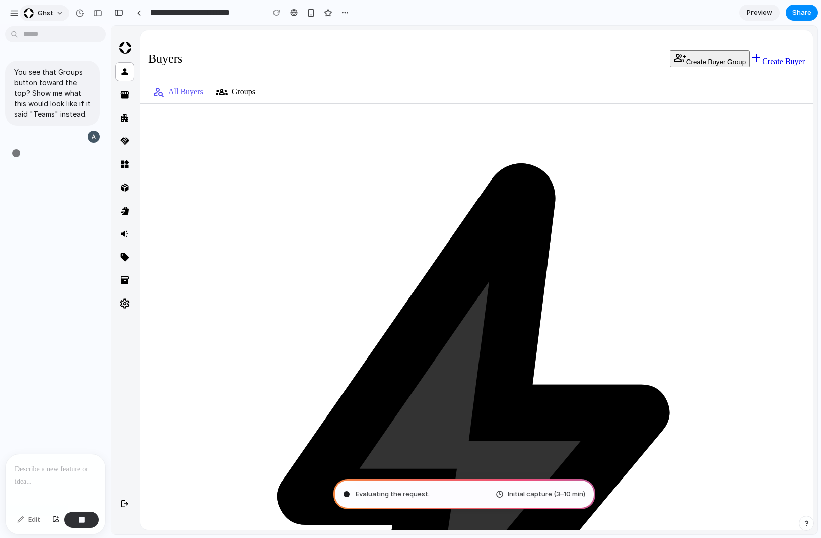 The width and height of the screenshot is (821, 538). I want to click on a: Preview, so click(760, 13).